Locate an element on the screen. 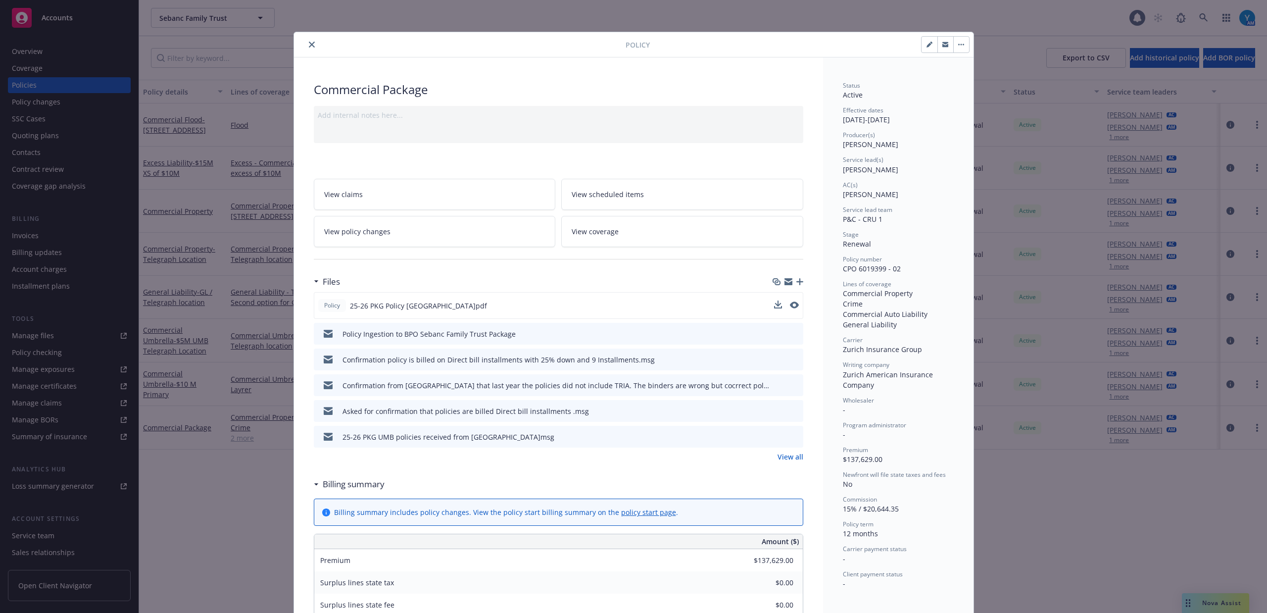  div: Billing summary is located at coordinates (349, 484).